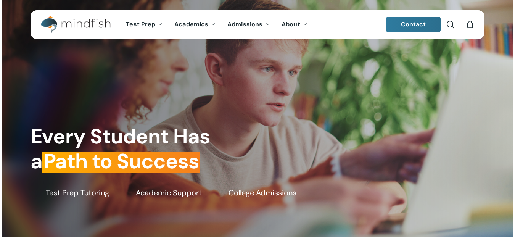  I want to click on a: College Admissions, so click(255, 193).